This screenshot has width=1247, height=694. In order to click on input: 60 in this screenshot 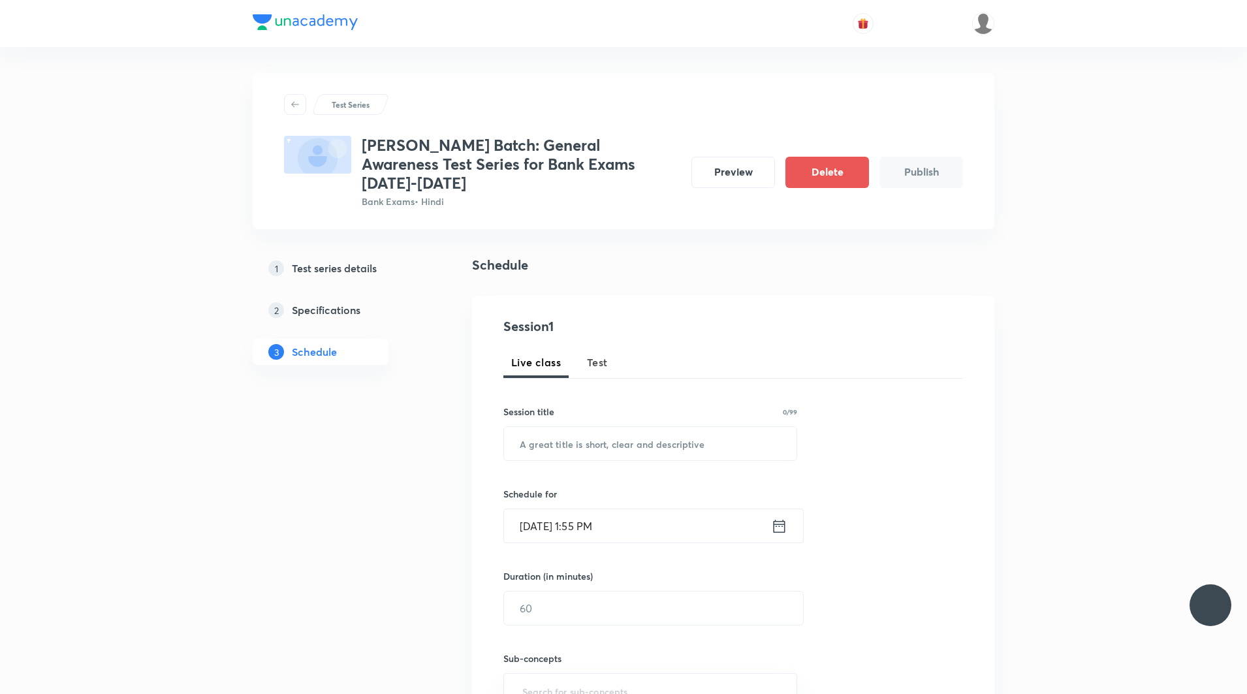, I will do `click(654, 608)`.